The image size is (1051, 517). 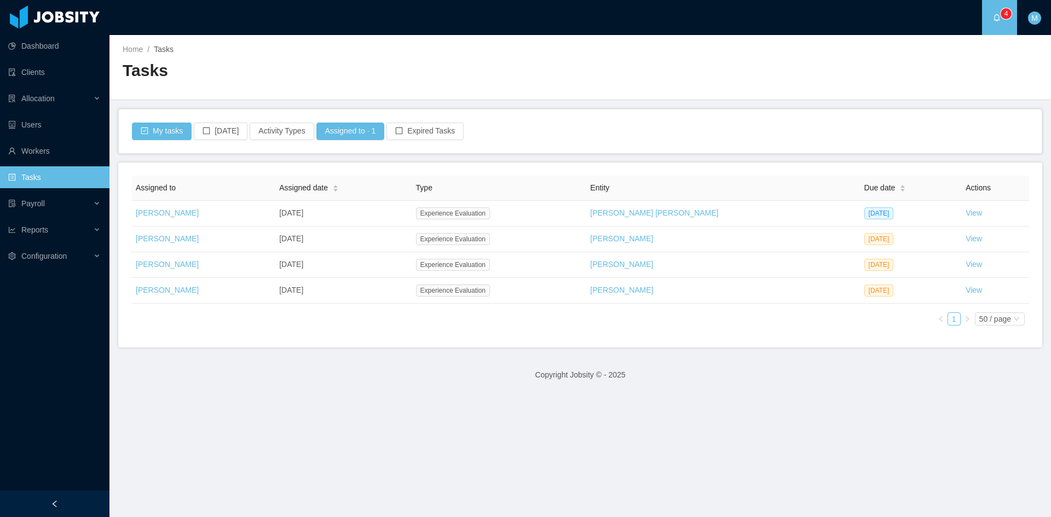 I want to click on i: icon: file-protect, so click(x=12, y=204).